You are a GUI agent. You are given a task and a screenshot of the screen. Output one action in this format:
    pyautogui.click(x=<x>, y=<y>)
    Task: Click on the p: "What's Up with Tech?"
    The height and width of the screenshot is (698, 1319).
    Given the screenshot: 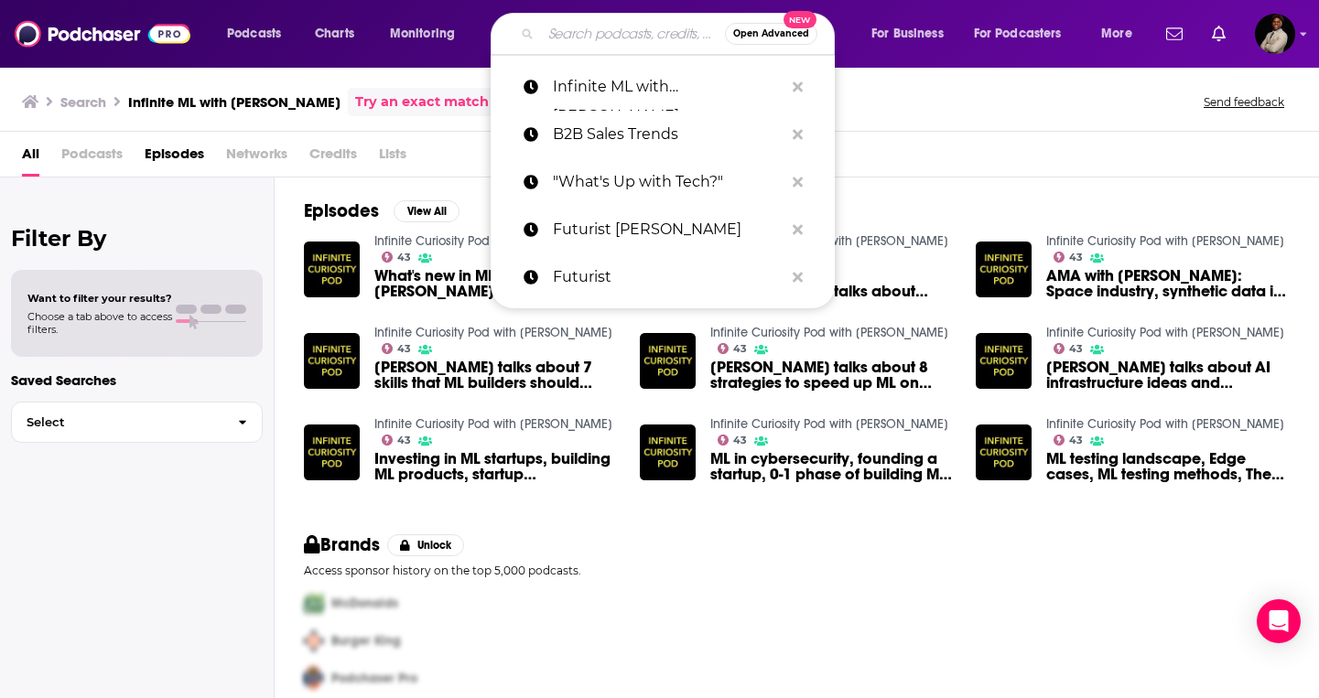 What is the action you would take?
    pyautogui.click(x=668, y=182)
    